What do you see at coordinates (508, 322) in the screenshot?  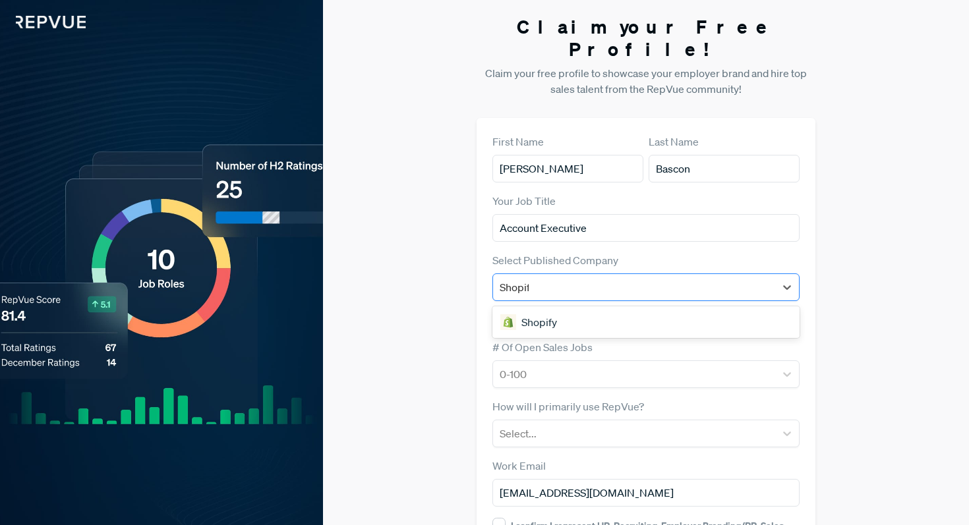 I see `img: Shopify` at bounding box center [508, 322].